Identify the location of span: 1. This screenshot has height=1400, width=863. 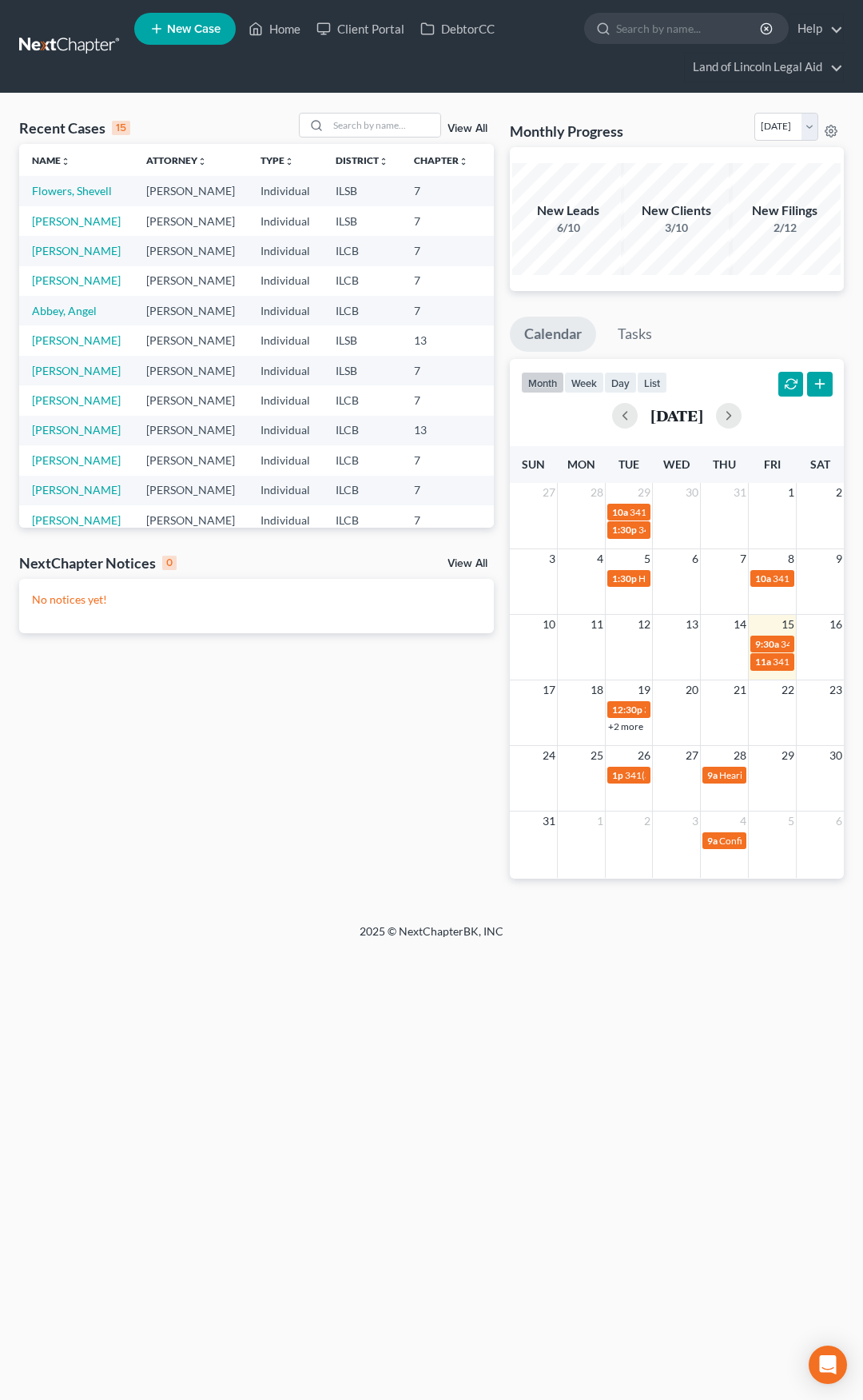
(600, 821).